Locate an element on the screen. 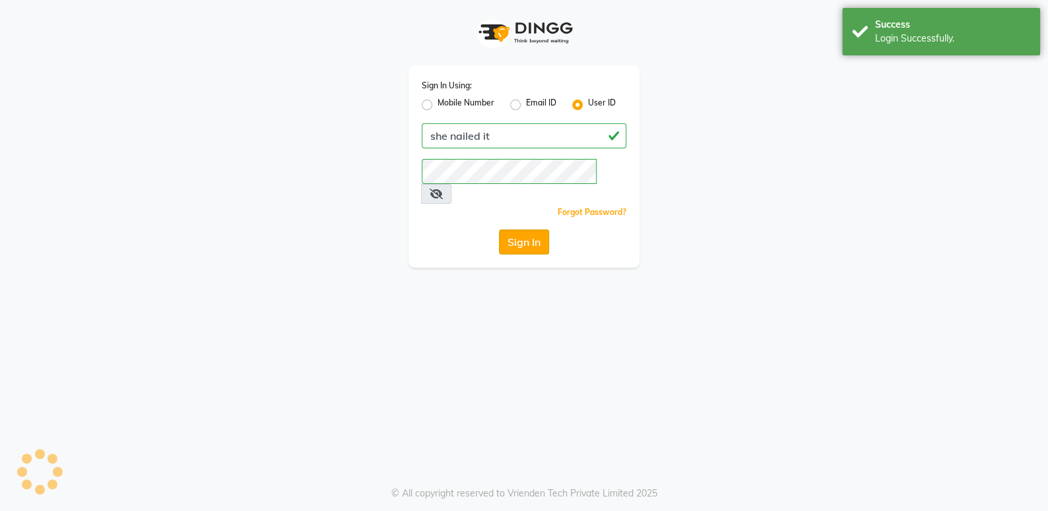 The height and width of the screenshot is (511, 1048). a: Forgot Password? is located at coordinates (592, 212).